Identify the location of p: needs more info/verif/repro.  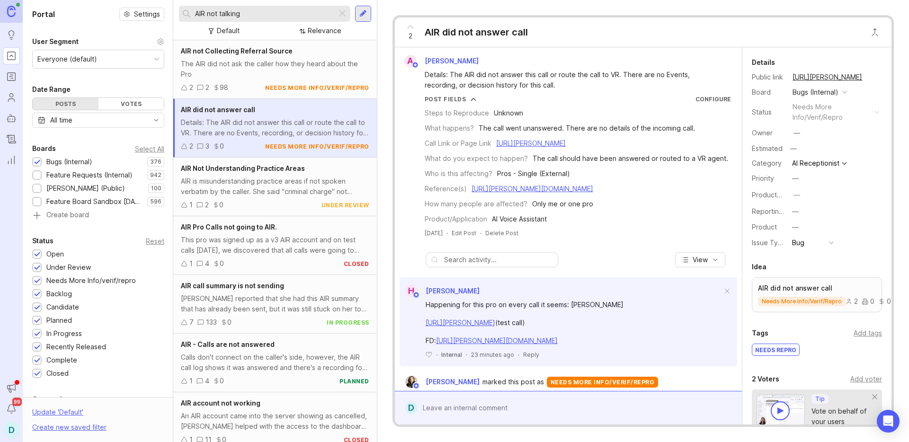
(802, 302).